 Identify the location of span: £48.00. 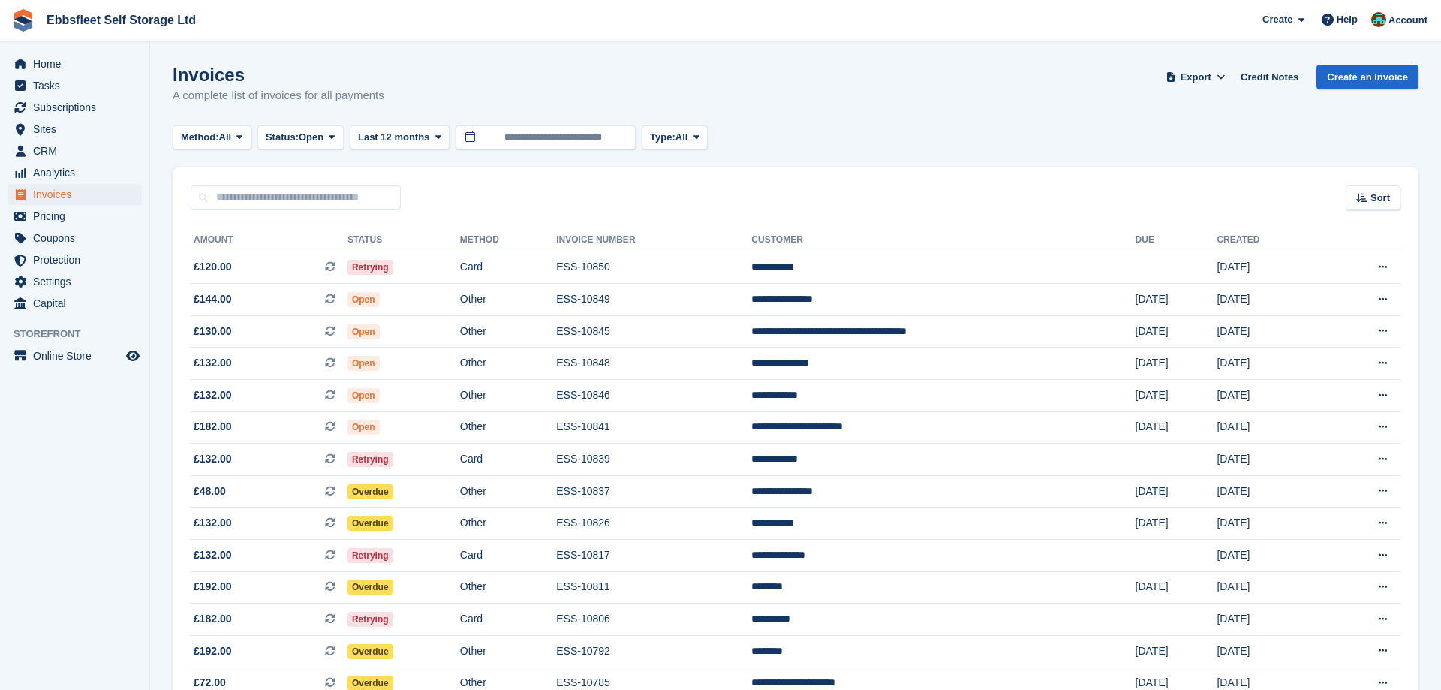
(209, 491).